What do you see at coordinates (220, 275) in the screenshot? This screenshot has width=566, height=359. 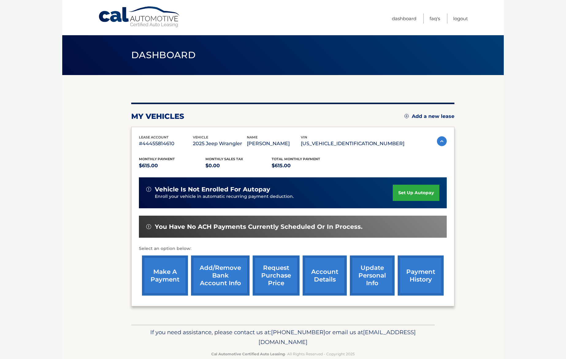 I see `a: Add/Remove bank account info` at bounding box center [220, 275].